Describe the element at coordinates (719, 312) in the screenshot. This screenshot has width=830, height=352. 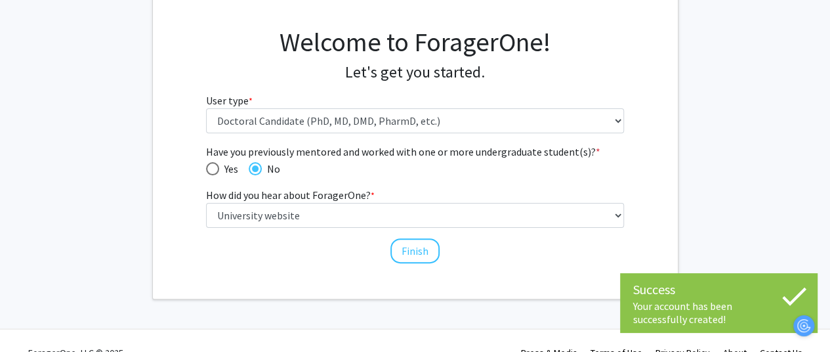
I see `div: Your account has been successfully created!` at that location.